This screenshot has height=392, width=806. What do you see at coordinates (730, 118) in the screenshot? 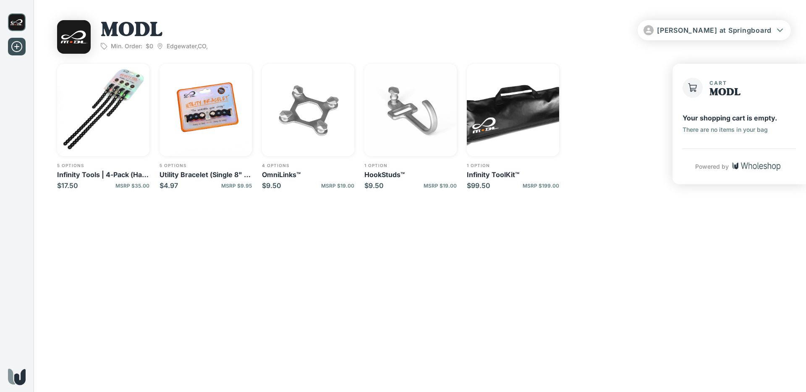
I see `p: Your shopping cart is empty.` at bounding box center [730, 118].